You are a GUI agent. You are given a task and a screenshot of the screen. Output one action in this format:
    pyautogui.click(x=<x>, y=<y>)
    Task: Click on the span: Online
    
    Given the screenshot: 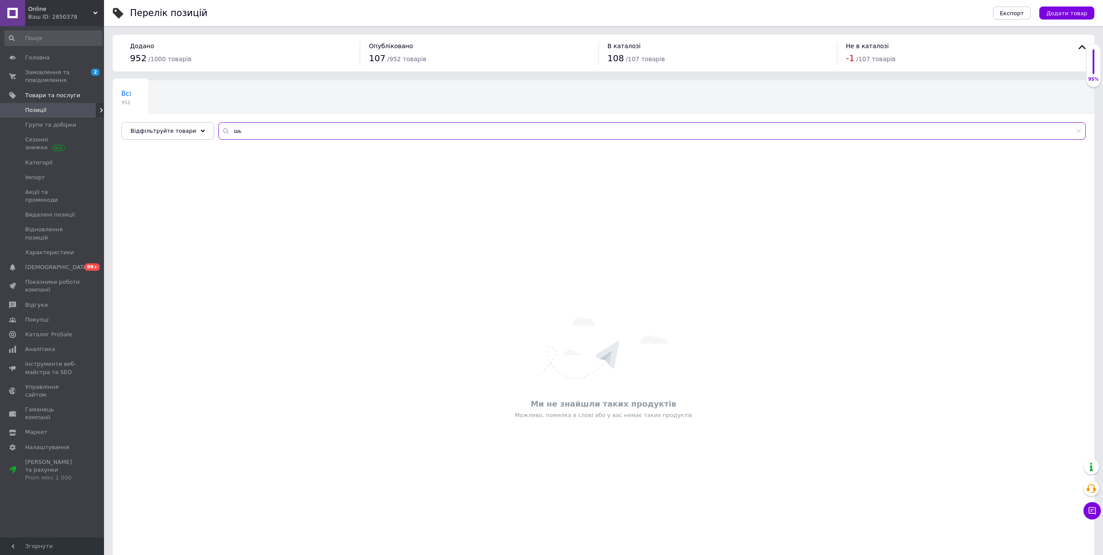 What is the action you would take?
    pyautogui.click(x=61, y=9)
    